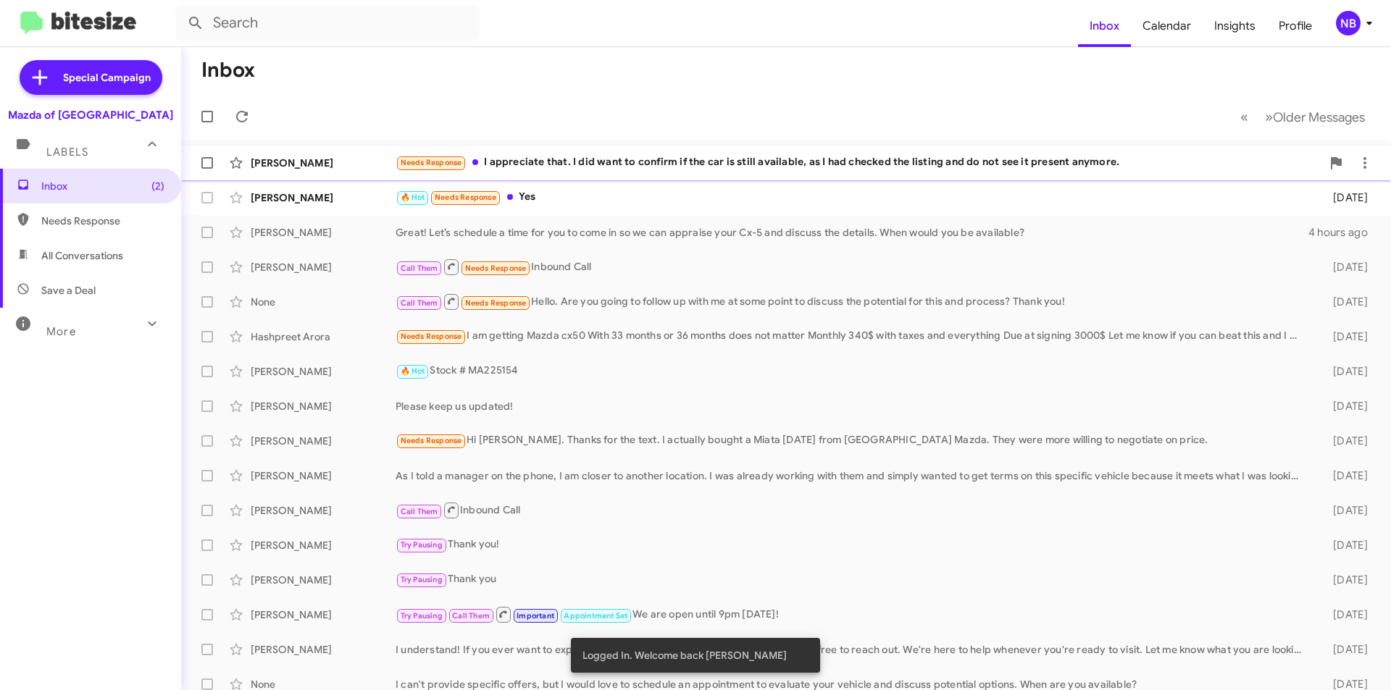 The width and height of the screenshot is (1391, 690). I want to click on a: Insights, so click(1235, 26).